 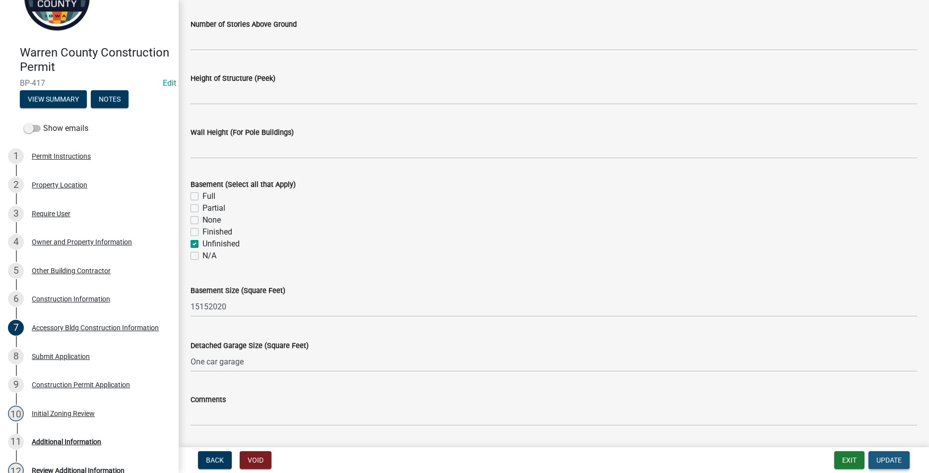 What do you see at coordinates (215, 461) in the screenshot?
I see `span: Back` at bounding box center [215, 461].